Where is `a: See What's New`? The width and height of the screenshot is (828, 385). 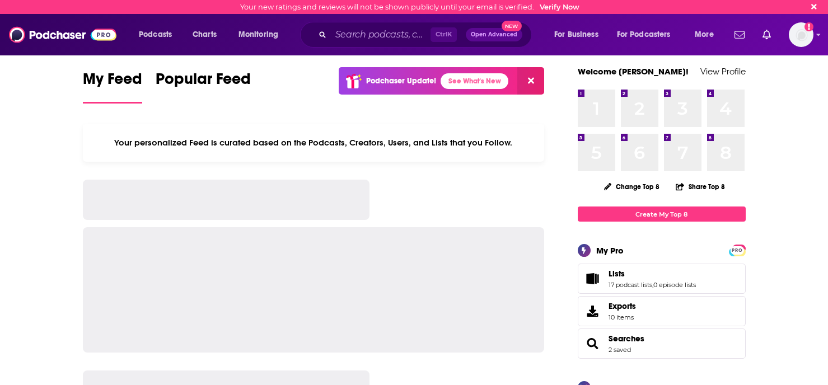
a: See What's New is located at coordinates (474, 81).